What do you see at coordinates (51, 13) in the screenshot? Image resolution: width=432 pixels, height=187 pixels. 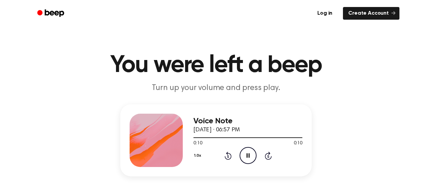 I see `a: Beep` at bounding box center [51, 13].